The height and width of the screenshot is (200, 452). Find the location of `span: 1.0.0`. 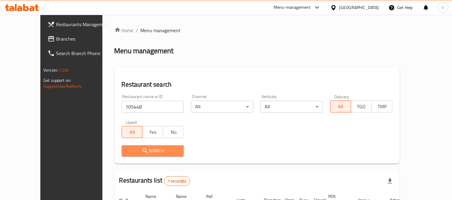

span: 1.0.0 is located at coordinates (64, 70).